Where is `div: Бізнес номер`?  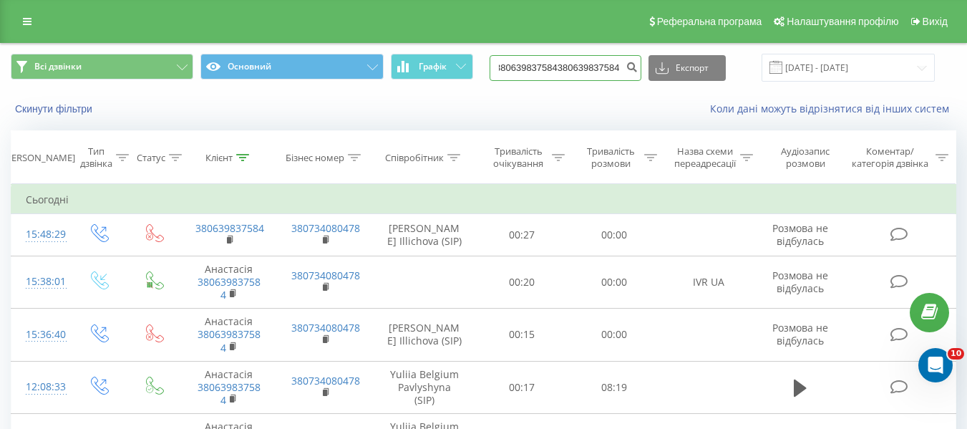
div: Бізнес номер is located at coordinates (315, 157).